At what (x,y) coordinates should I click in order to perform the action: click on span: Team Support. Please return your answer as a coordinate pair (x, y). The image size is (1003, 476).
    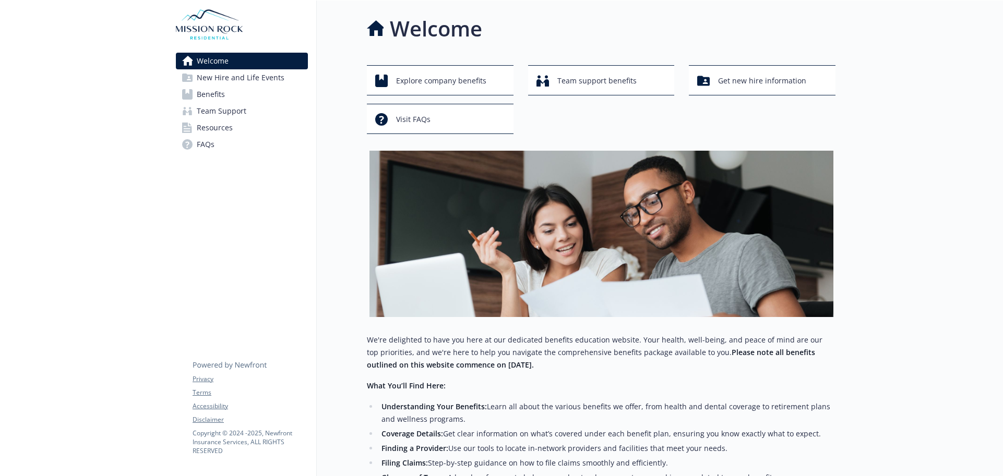
    Looking at the image, I should click on (221, 111).